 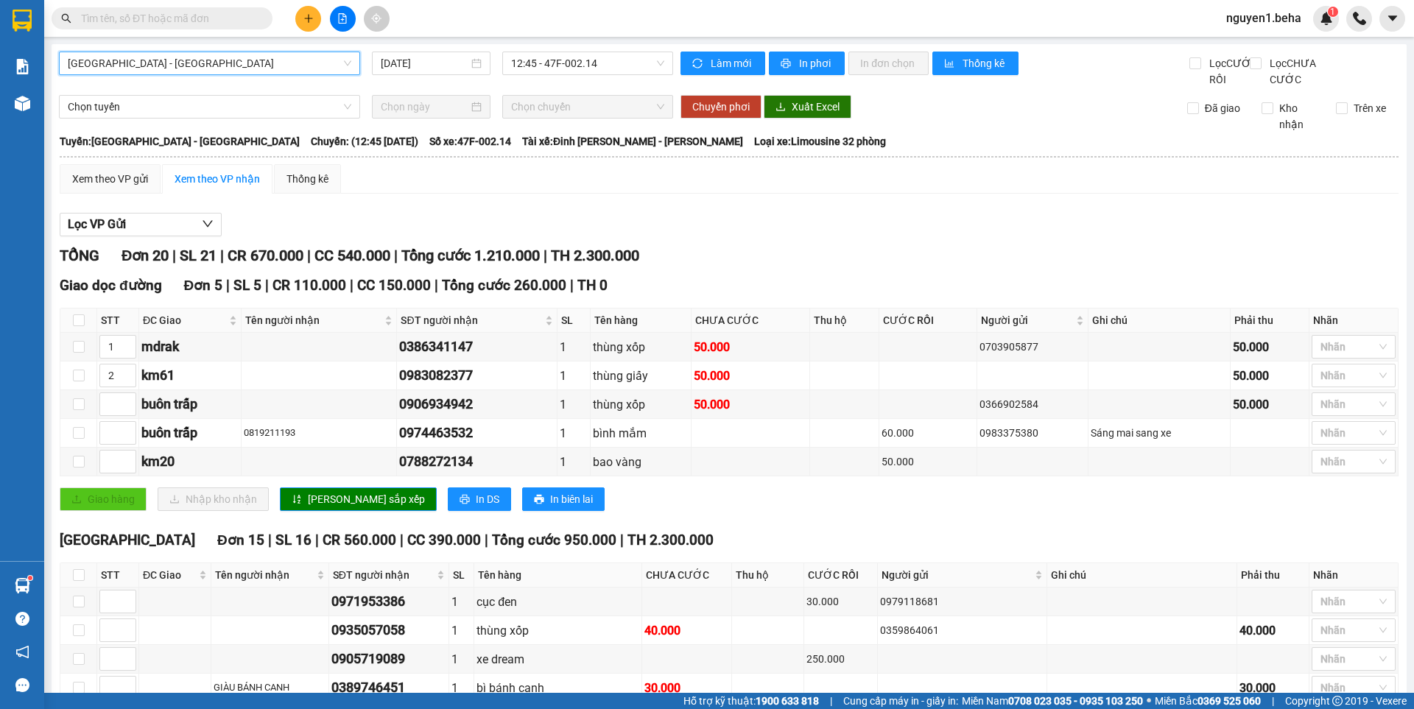 What do you see at coordinates (687, 631) in the screenshot?
I see `div: 40.000` at bounding box center [687, 631].